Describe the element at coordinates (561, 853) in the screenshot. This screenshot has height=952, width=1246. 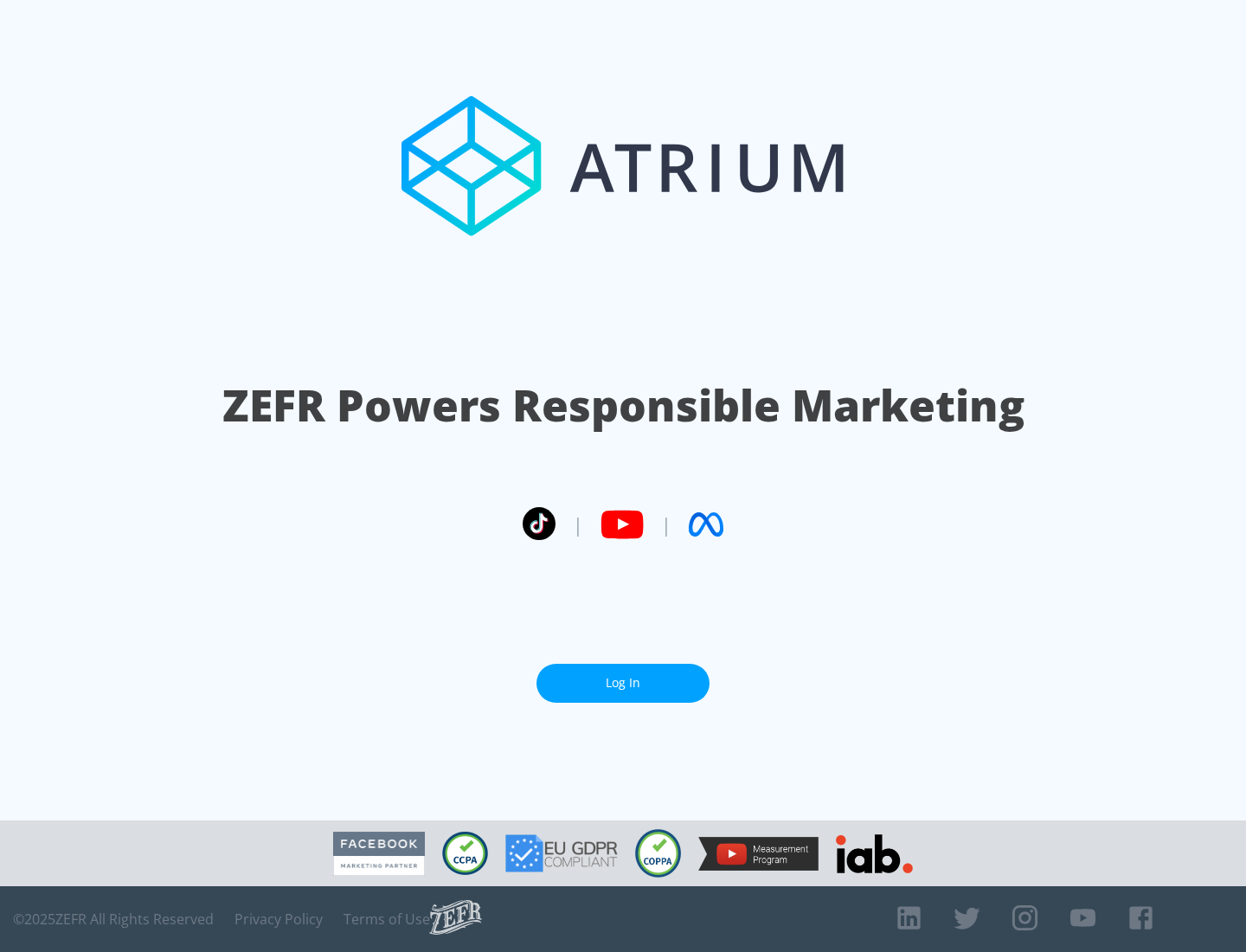
I see `img: GDPR Compliant` at that location.